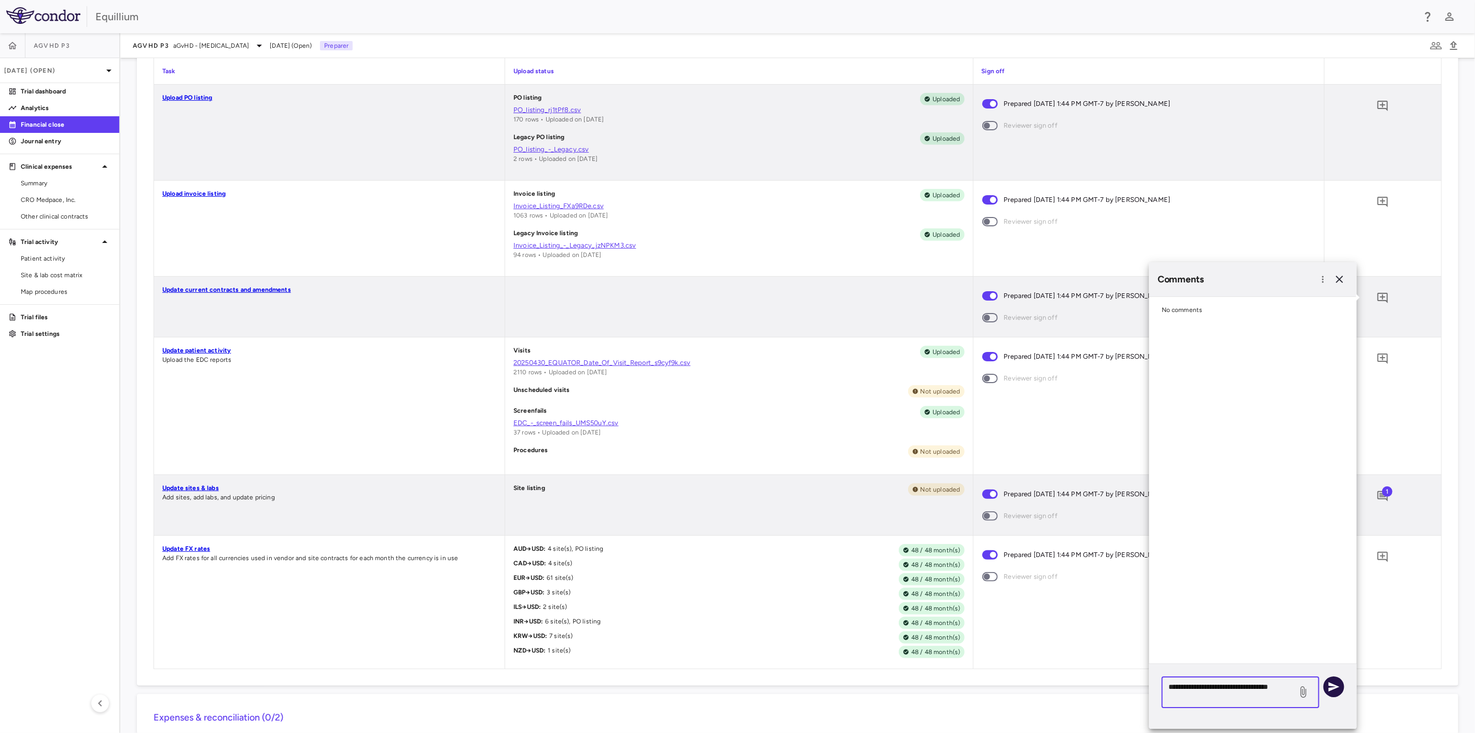  Describe the element at coordinates (542, 391) in the screenshot. I see `p: Unscheduled visits` at that location.